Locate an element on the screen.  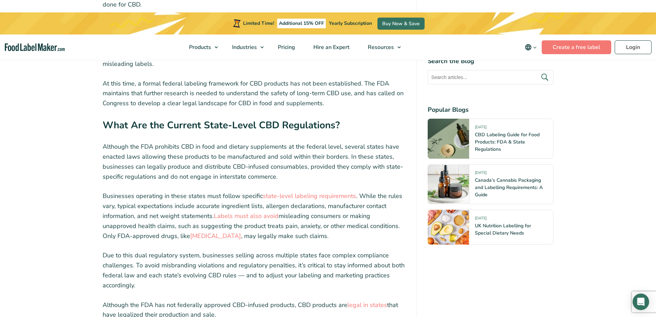
a: Industries is located at coordinates (245, 47).